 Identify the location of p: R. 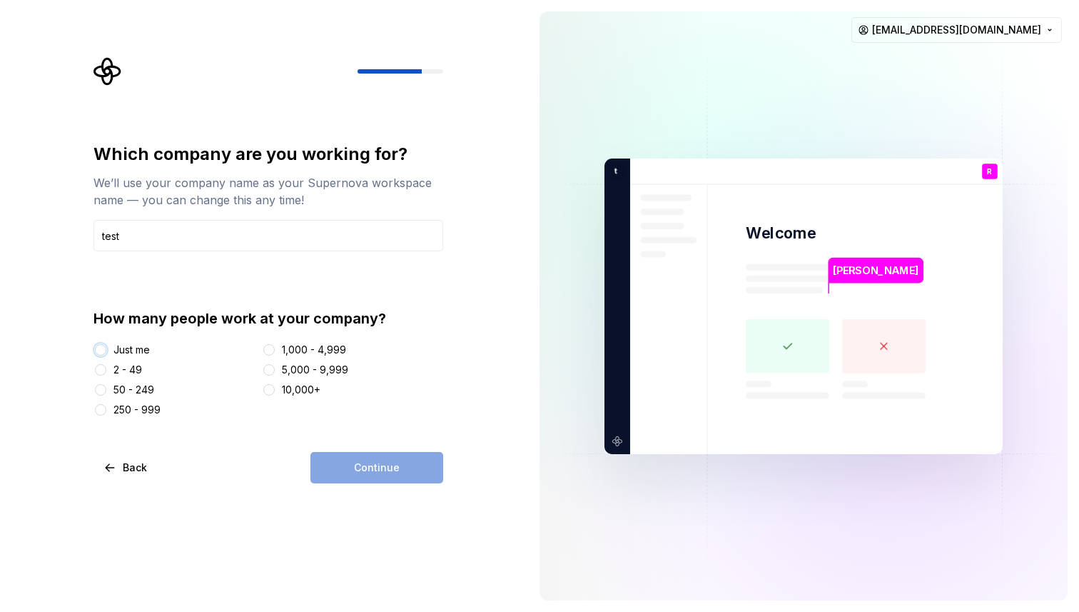
(989, 171).